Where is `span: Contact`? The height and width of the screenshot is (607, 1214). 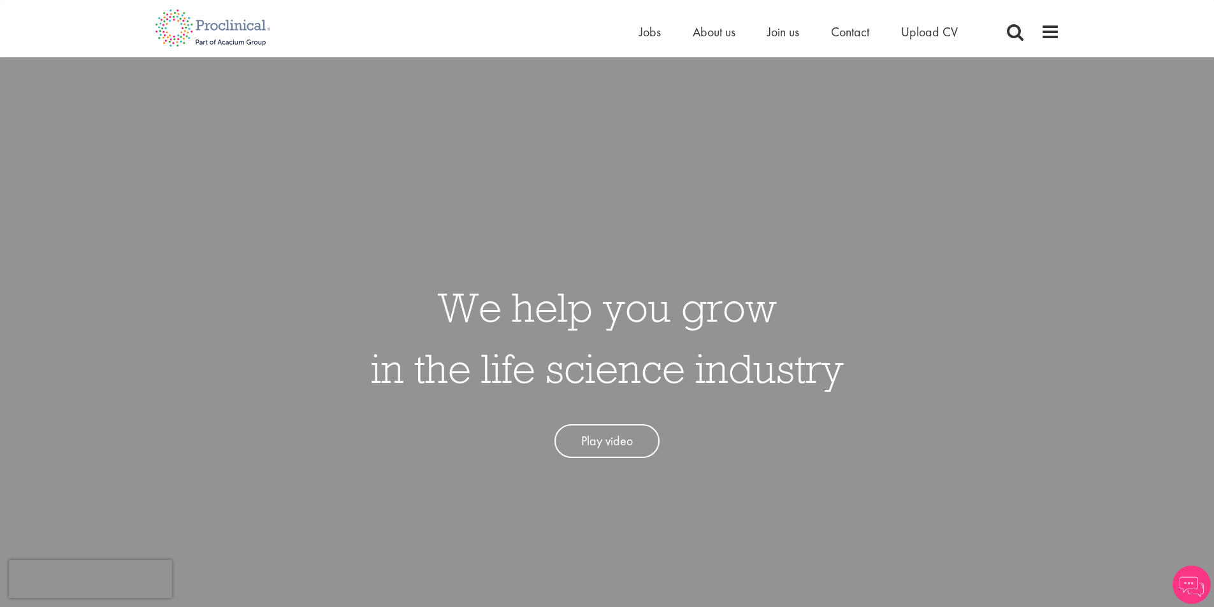 span: Contact is located at coordinates (850, 32).